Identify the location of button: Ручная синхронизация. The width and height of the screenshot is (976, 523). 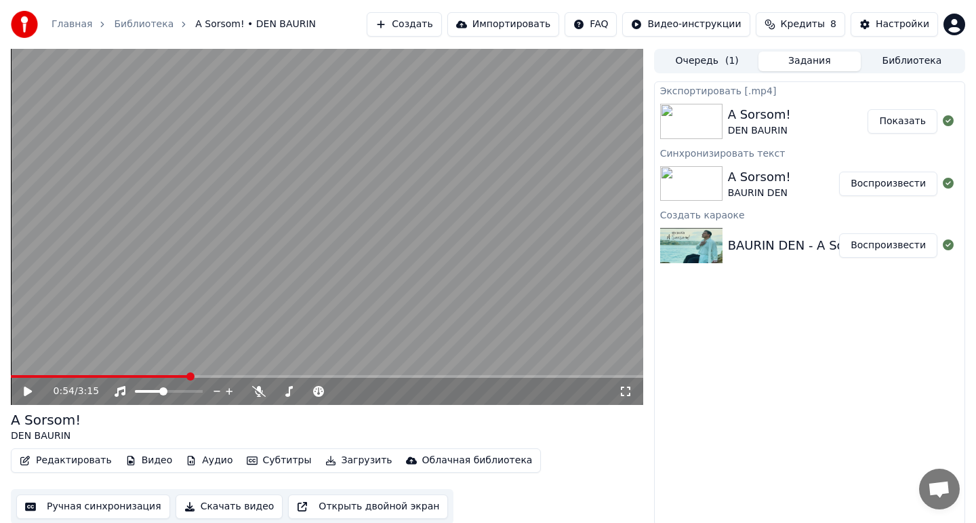
(93, 506).